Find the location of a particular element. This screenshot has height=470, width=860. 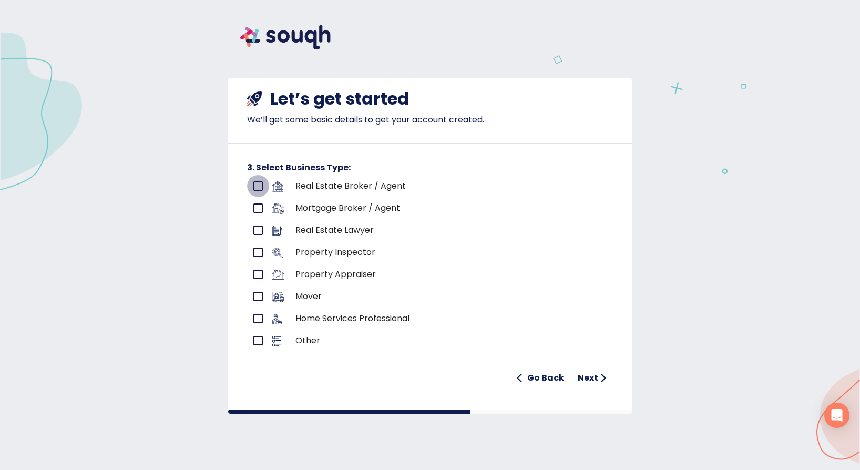

p: Real Estate Broker / Agent is located at coordinates (431, 186).